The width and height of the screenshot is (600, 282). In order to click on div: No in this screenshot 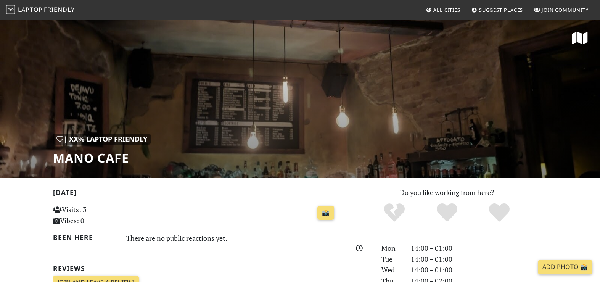, I will do `click(395, 213)`.